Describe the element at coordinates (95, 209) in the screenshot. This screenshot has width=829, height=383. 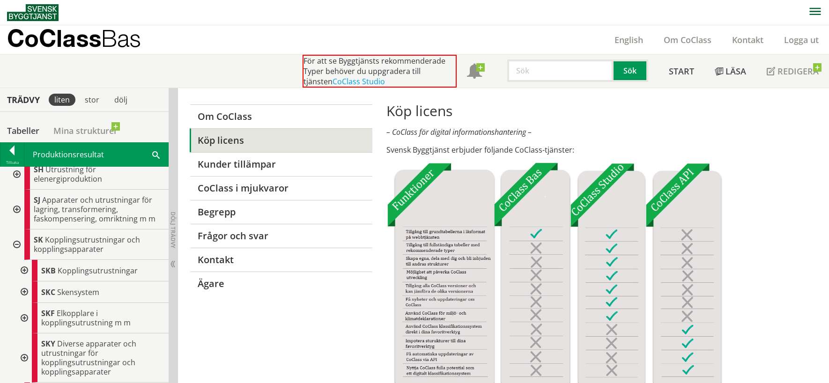
I see `span: Apparater och utrustningar för lagring, transformering, faskompensering, omriktning m m` at that location.